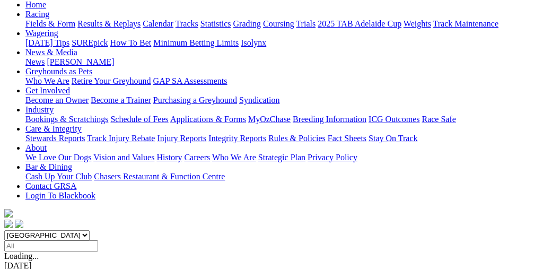 This screenshot has height=269, width=543. Describe the element at coordinates (282, 81) in the screenshot. I see `div: Greyhounds as Pets` at that location.